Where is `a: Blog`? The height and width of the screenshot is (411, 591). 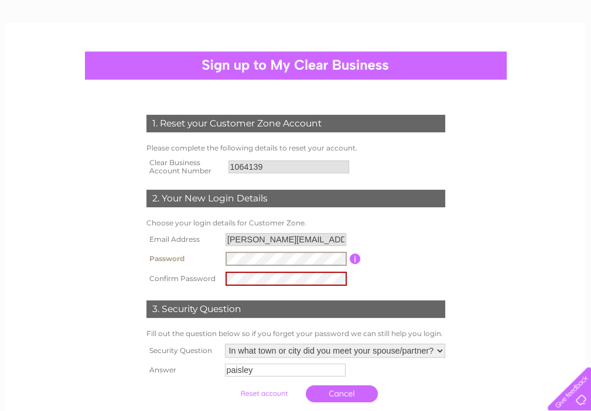 a: Blog is located at coordinates (539, 54).